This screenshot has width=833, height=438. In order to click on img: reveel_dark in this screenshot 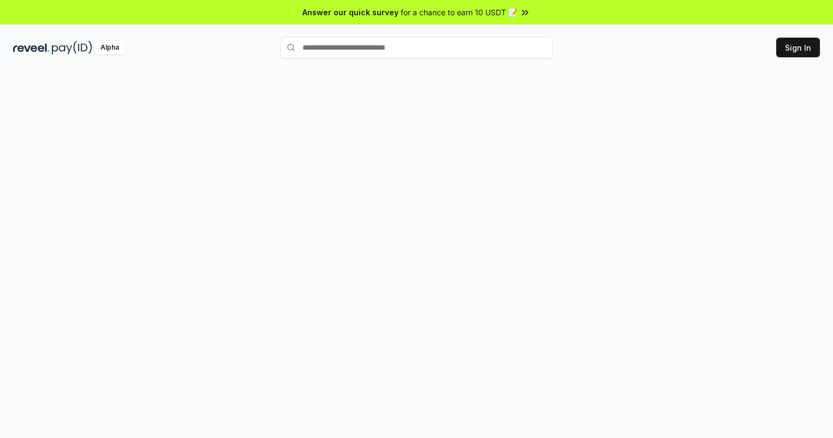, I will do `click(31, 47)`.